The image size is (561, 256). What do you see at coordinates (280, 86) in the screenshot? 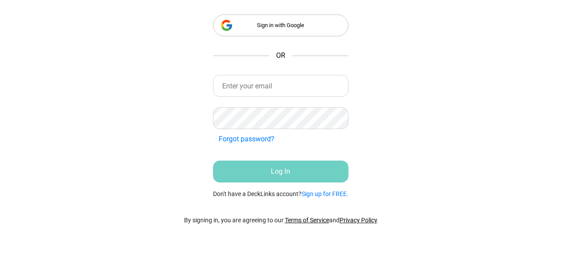
I see `input: Enter your email` at bounding box center [280, 86].